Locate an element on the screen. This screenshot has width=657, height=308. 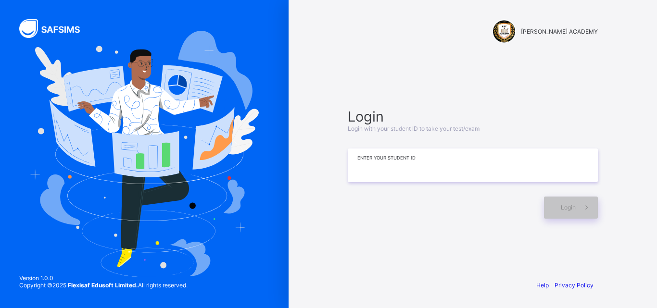
a: Help is located at coordinates (542, 285).